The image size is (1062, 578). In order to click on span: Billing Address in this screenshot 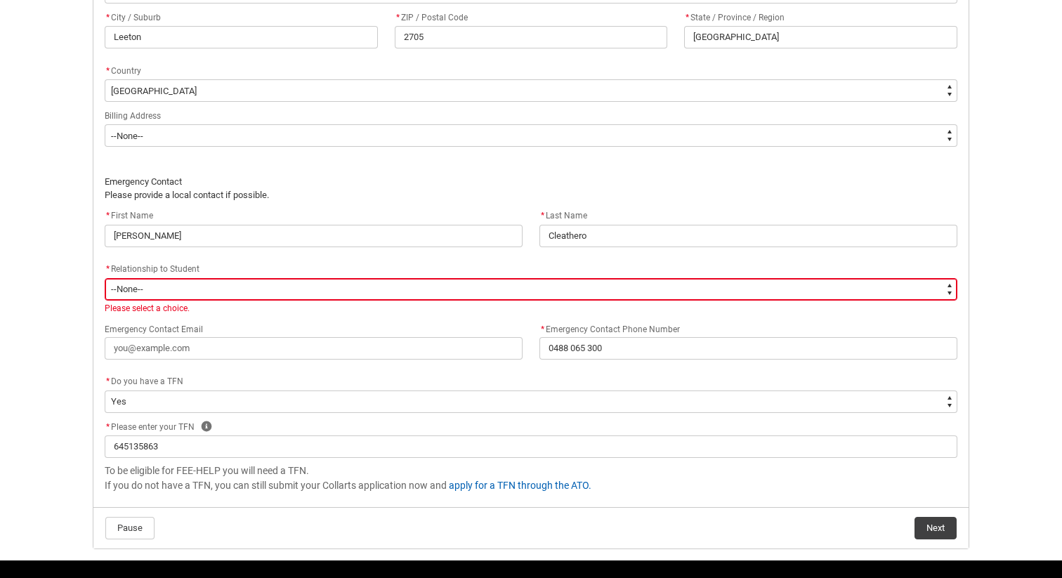, I will do `click(133, 116)`.